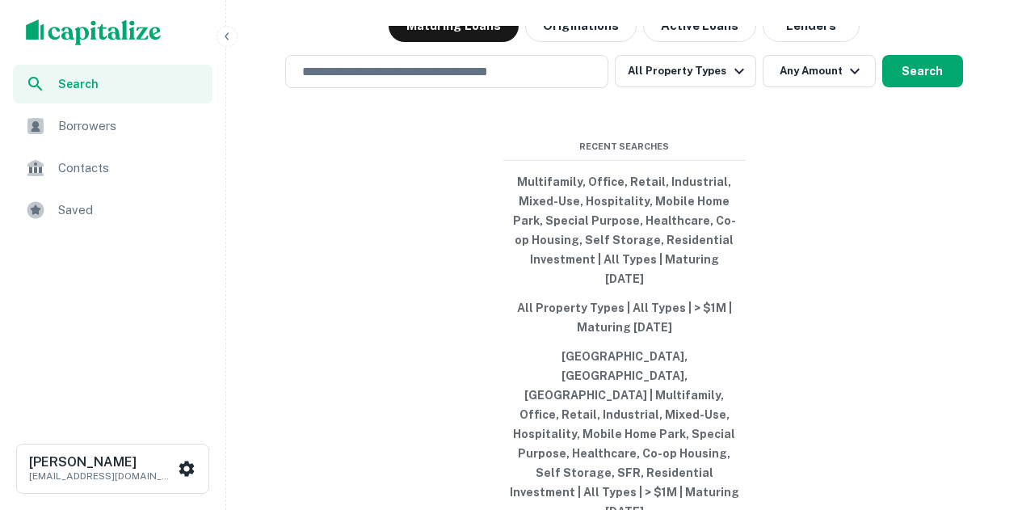 Image resolution: width=1022 pixels, height=510 pixels. Describe the element at coordinates (112, 84) in the screenshot. I see `div: Search` at that location.